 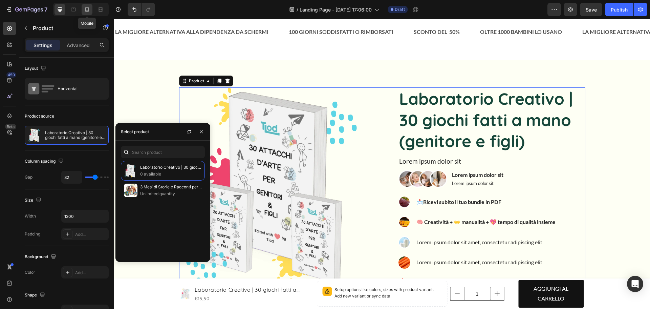 What do you see at coordinates (635, 284) in the screenshot?
I see `div: Open Intercom Messenger` at bounding box center [635, 284].